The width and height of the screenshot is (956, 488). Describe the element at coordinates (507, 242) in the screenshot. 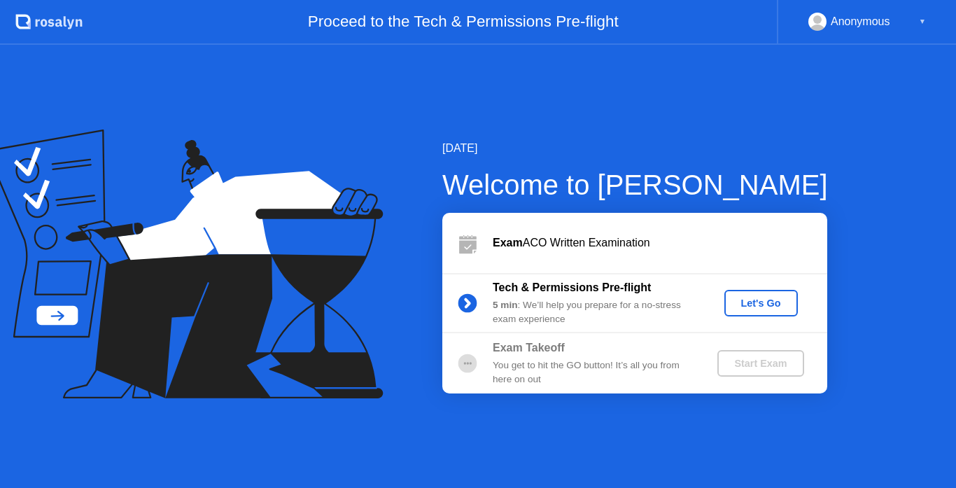

I see `b: Exam` at that location.